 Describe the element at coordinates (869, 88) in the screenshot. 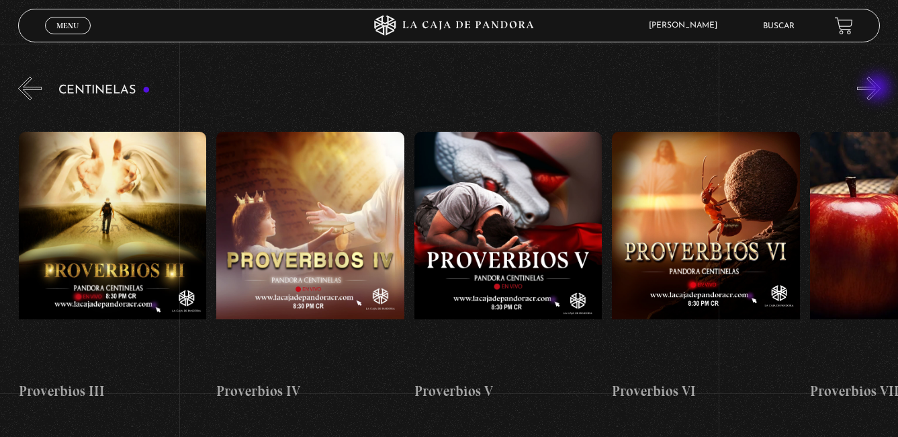

I see `button: Next` at that location.